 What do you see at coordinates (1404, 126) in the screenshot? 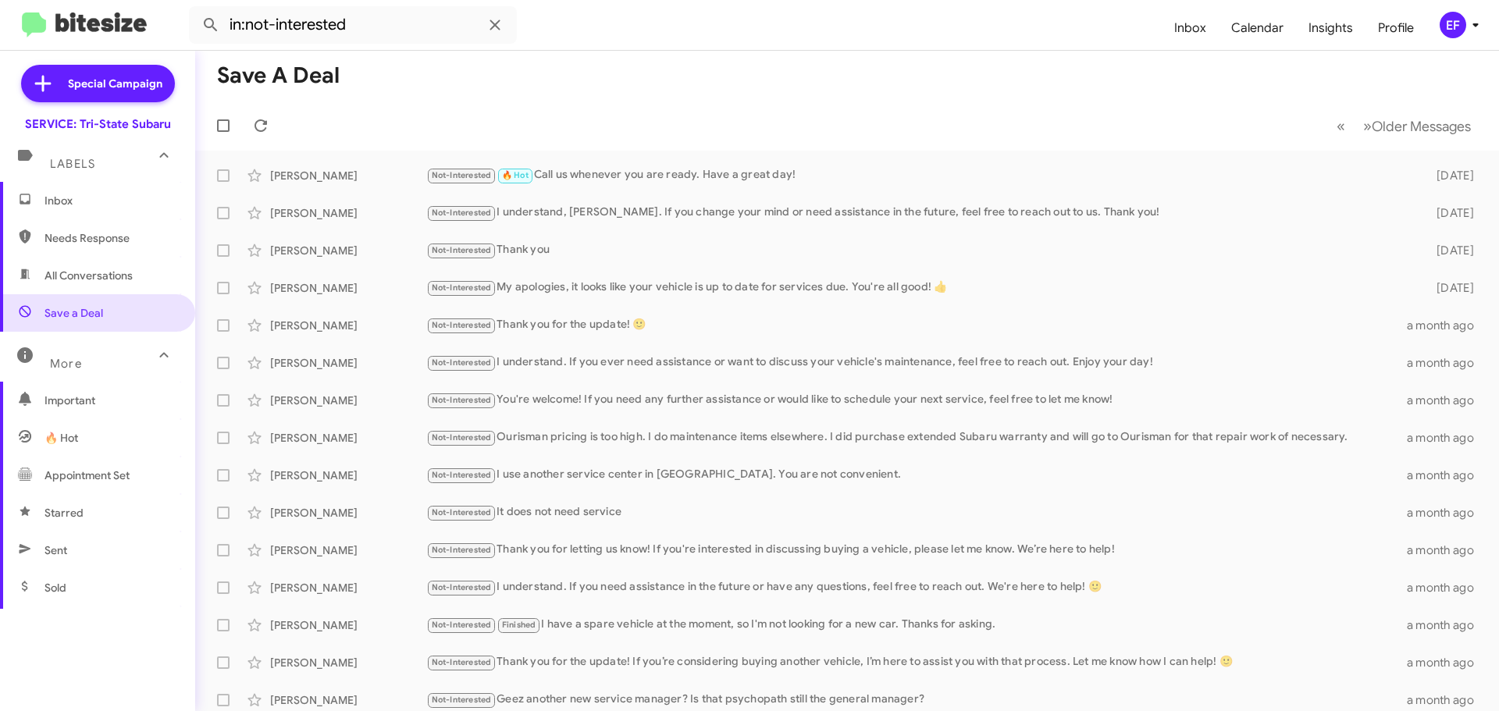
I see `nav: Page navigation example` at bounding box center [1404, 126].